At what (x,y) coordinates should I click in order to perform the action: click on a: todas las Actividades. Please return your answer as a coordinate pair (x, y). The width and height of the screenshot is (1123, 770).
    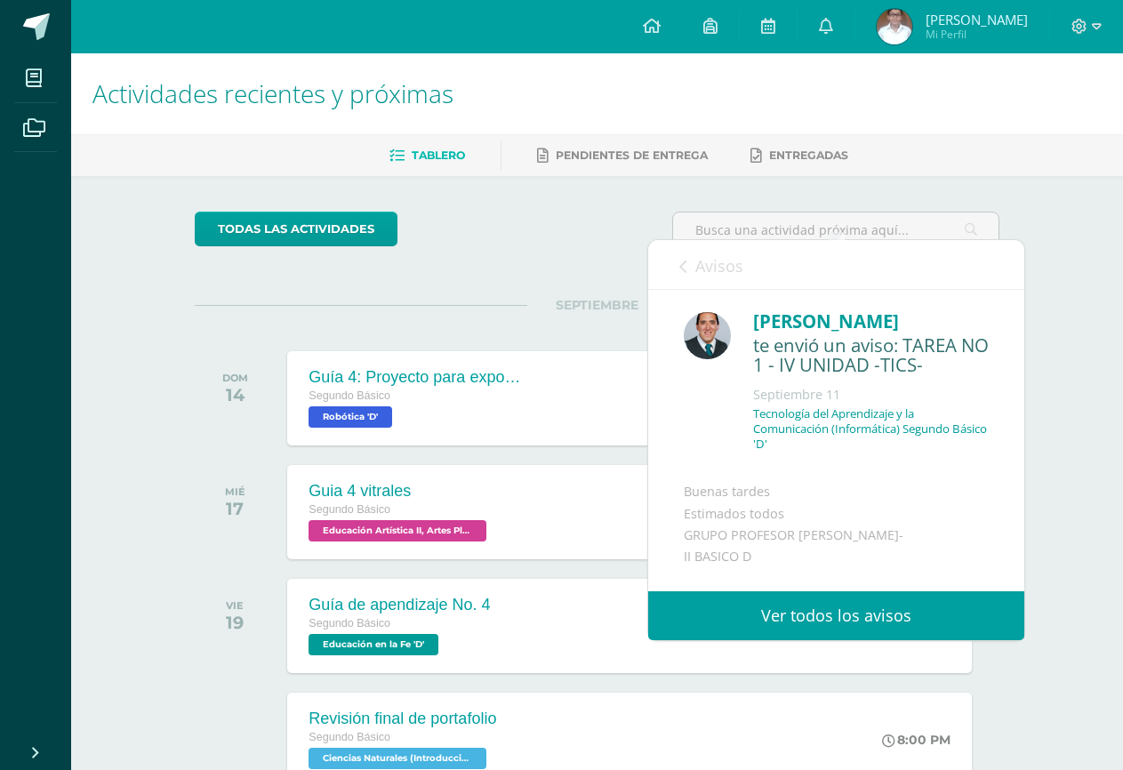
    Looking at the image, I should click on (296, 229).